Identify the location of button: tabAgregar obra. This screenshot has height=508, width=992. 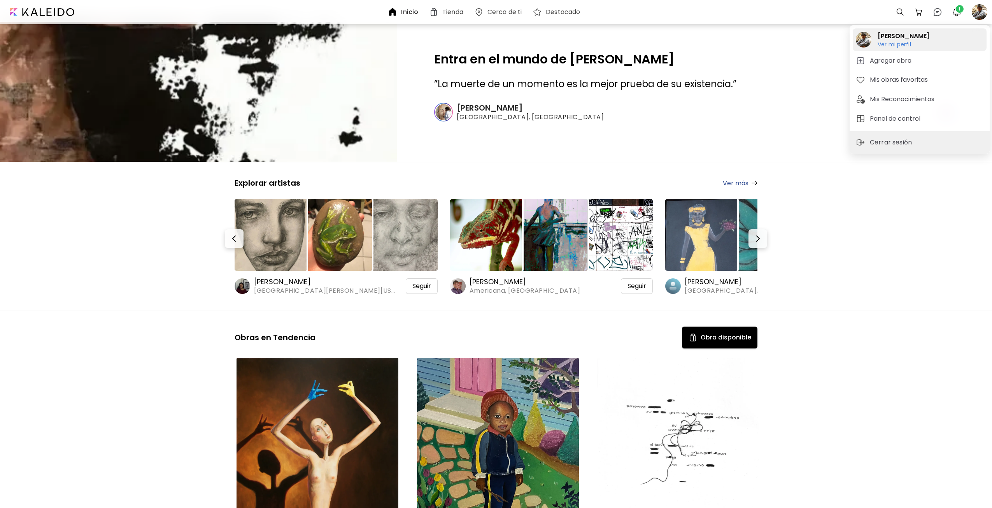
(920, 61).